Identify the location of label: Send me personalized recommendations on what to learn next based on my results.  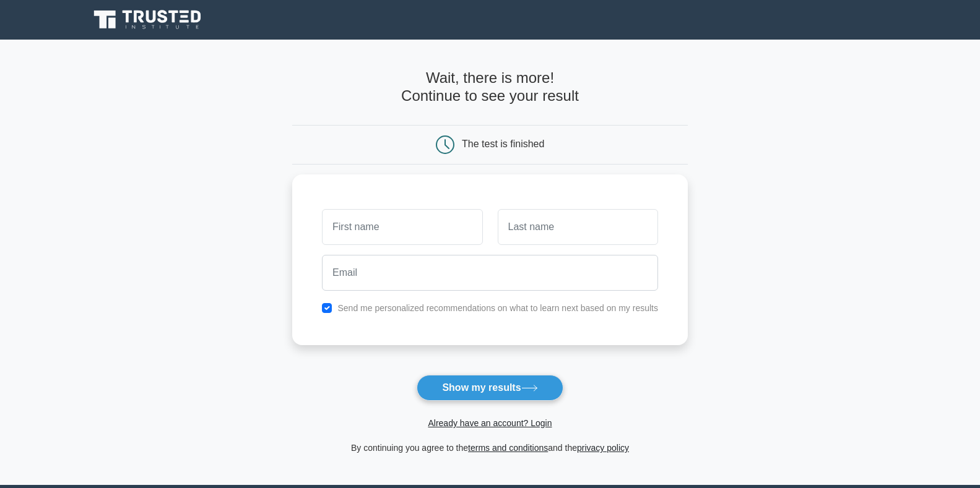
(497, 308).